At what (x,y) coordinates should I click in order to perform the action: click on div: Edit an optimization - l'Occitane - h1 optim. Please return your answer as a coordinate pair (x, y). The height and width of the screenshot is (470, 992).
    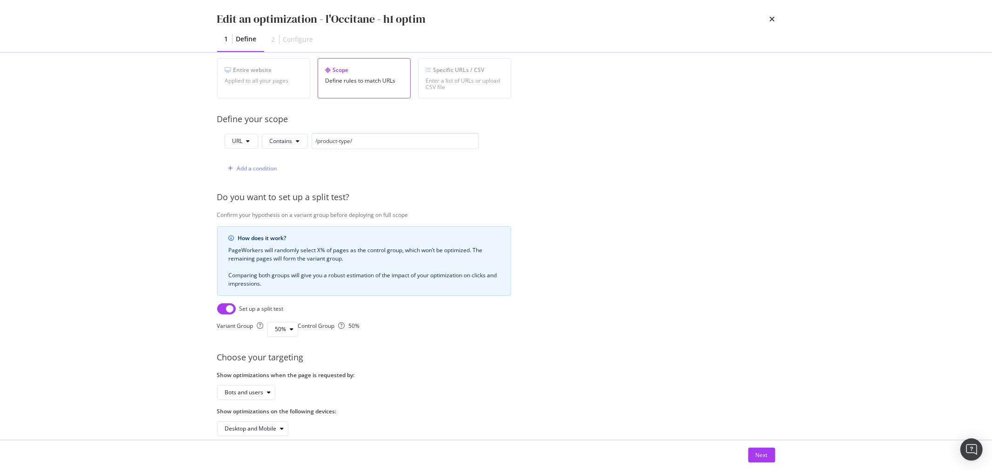
    Looking at the image, I should click on (321, 19).